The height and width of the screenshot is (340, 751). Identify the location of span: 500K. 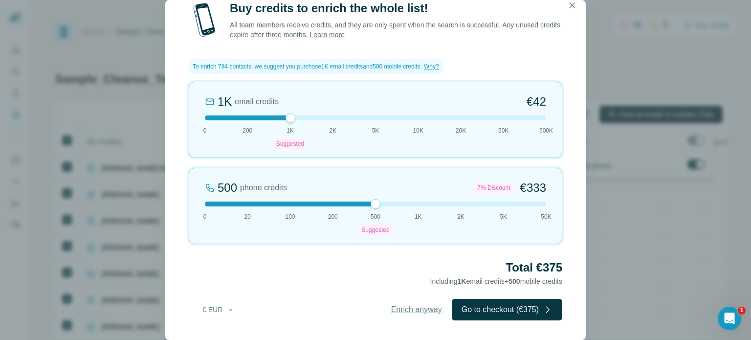
(546, 131).